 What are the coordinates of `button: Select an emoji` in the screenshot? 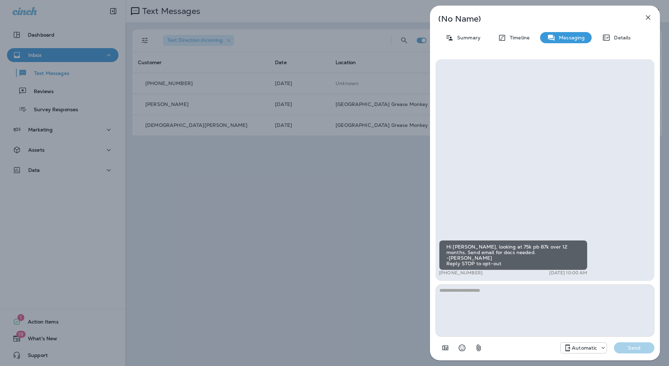 It's located at (462, 348).